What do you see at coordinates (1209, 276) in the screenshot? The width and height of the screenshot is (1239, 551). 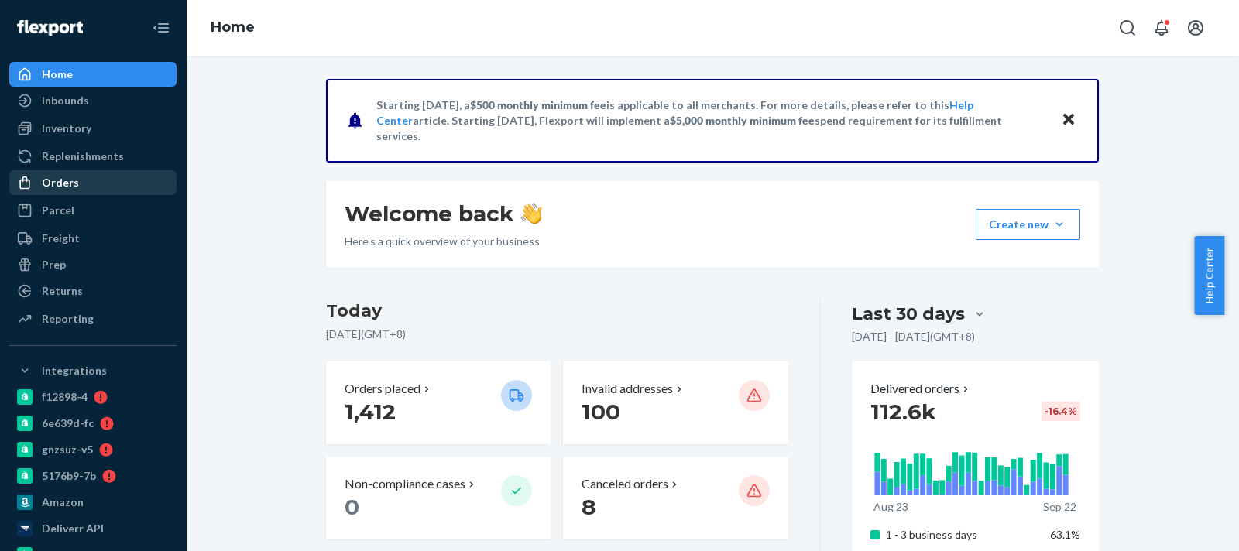 I see `button: Help Center` at bounding box center [1209, 276].